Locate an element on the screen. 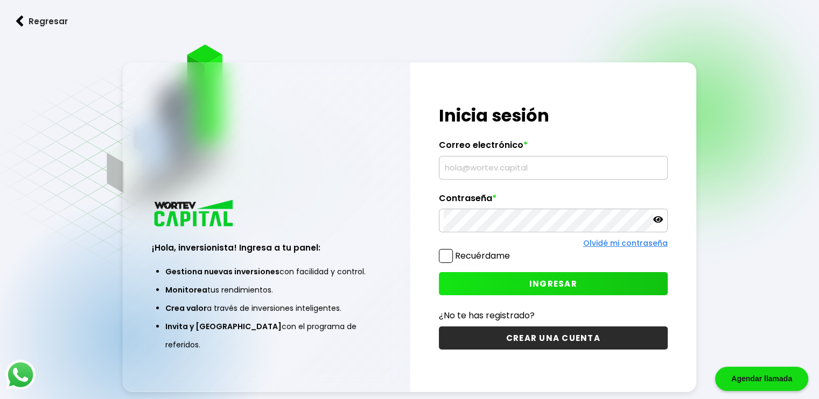  img: logo_wortev_capital is located at coordinates (194, 214).